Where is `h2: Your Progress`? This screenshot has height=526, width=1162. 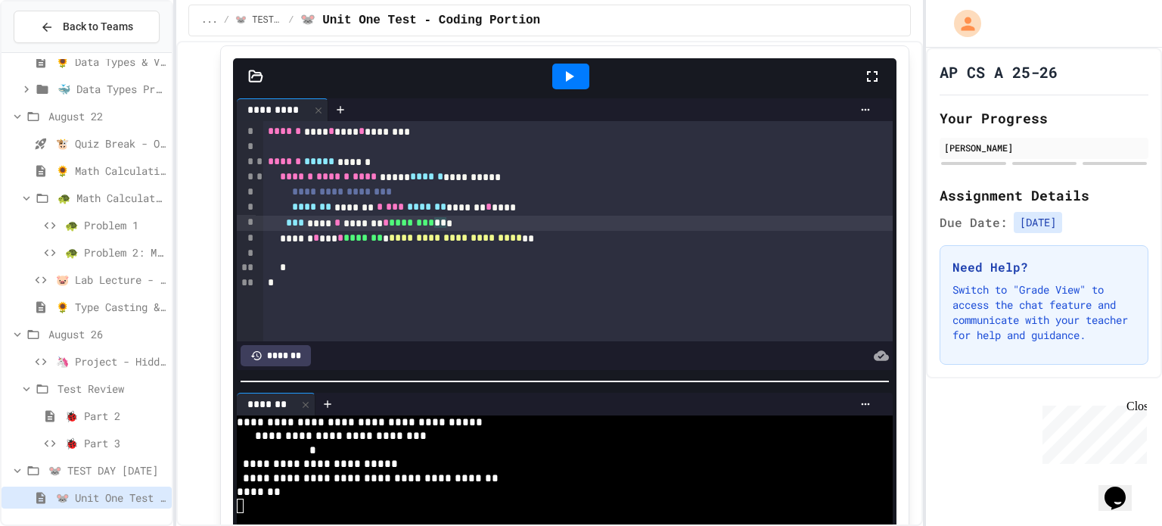 h2: Your Progress is located at coordinates (1044, 118).